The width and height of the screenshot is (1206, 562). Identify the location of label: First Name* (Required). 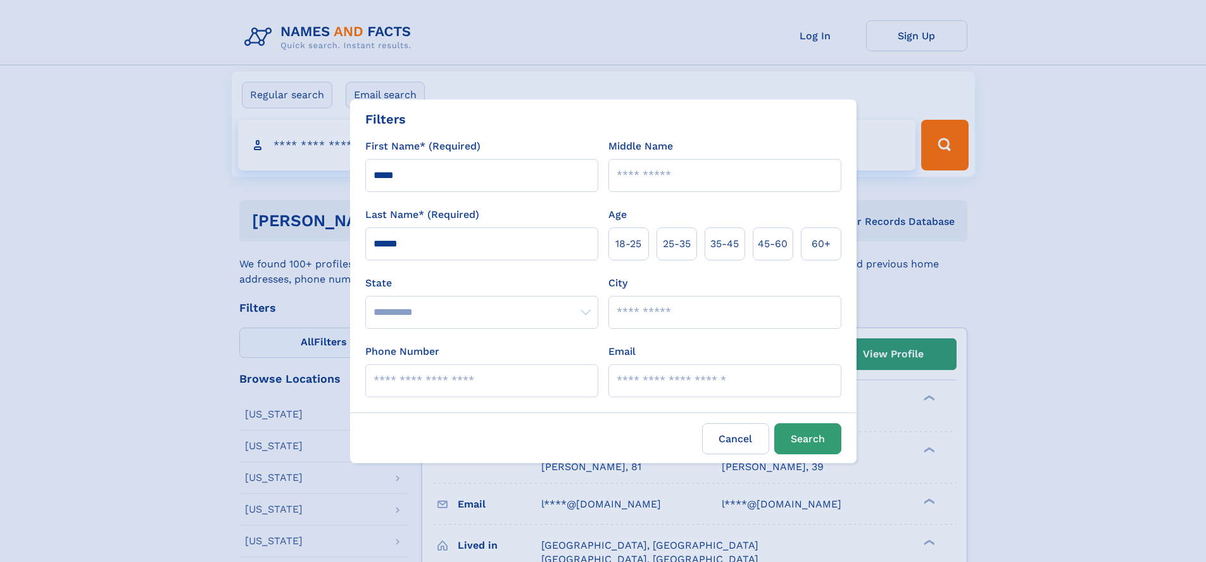
(423, 146).